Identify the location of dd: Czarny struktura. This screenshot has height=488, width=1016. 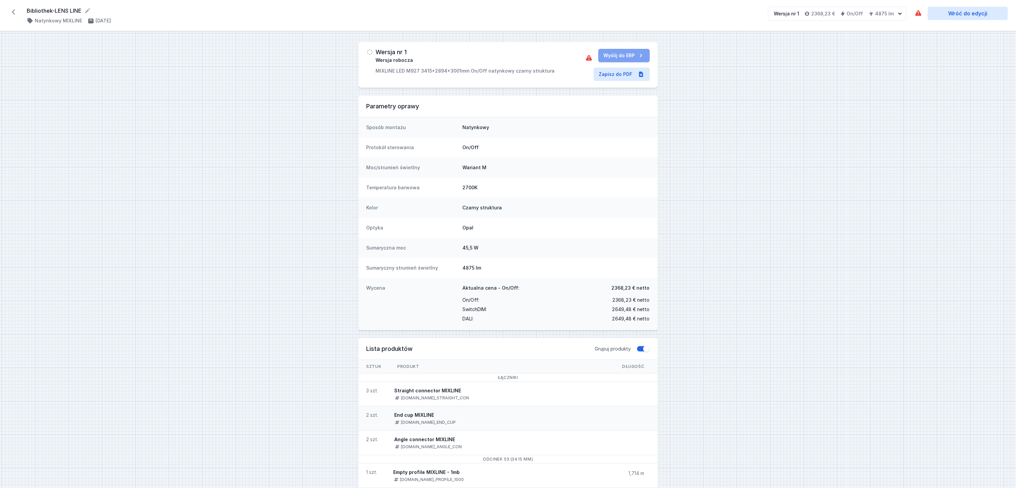
(556, 208).